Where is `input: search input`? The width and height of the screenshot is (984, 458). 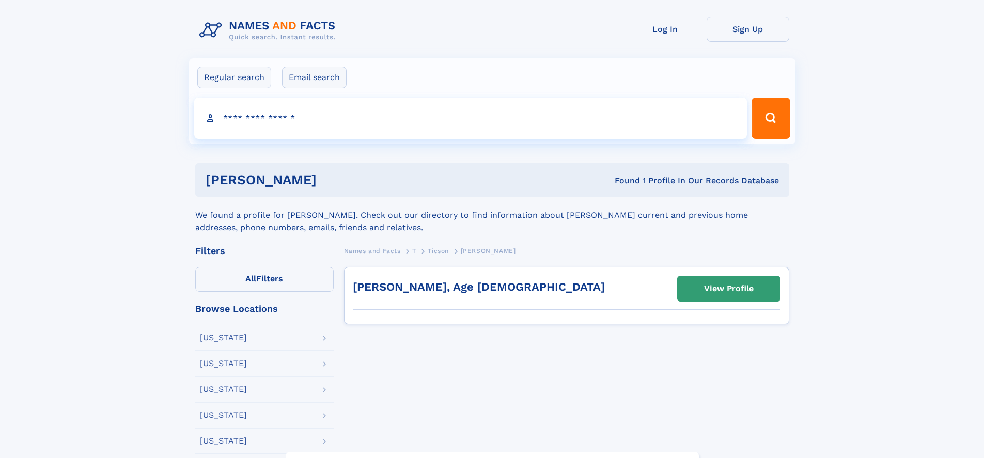 input: search input is located at coordinates (470, 118).